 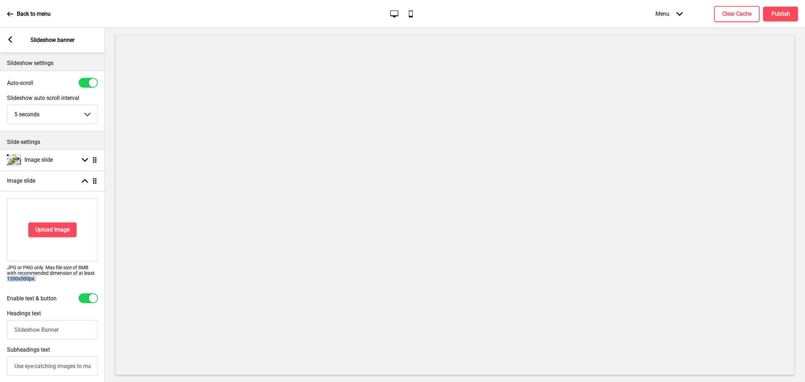 I want to click on p: Slide settings, so click(x=52, y=142).